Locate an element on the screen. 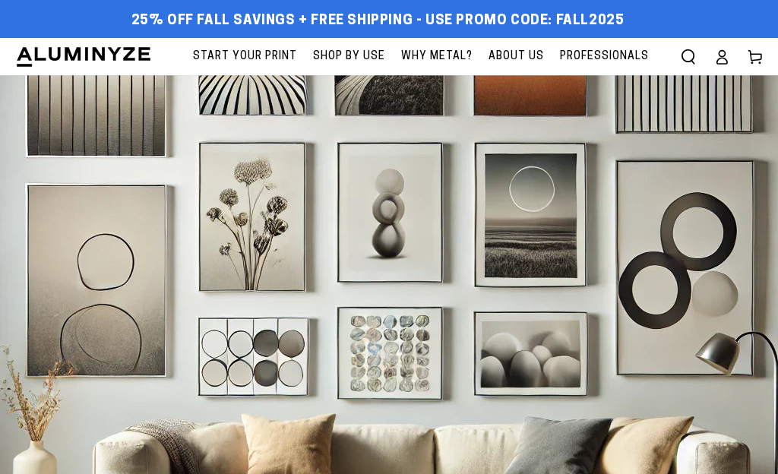 This screenshot has height=474, width=778. img: Aluminyze is located at coordinates (84, 57).